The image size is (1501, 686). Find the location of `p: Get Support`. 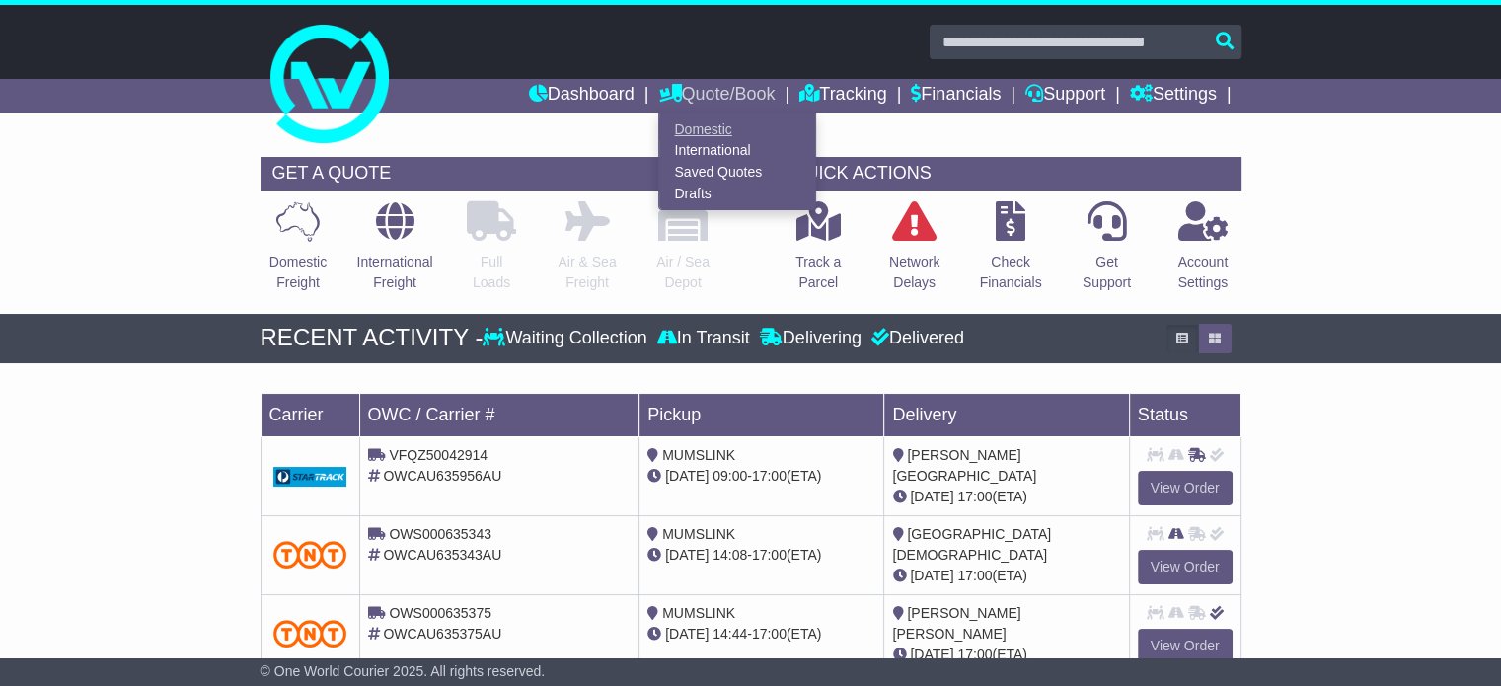

p: Get Support is located at coordinates (1106, 272).